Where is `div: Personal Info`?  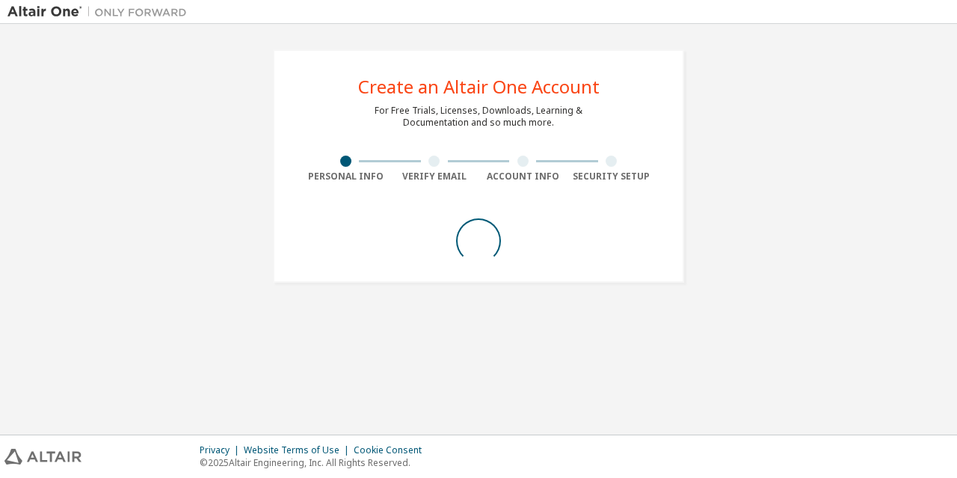 div: Personal Info is located at coordinates (345, 176).